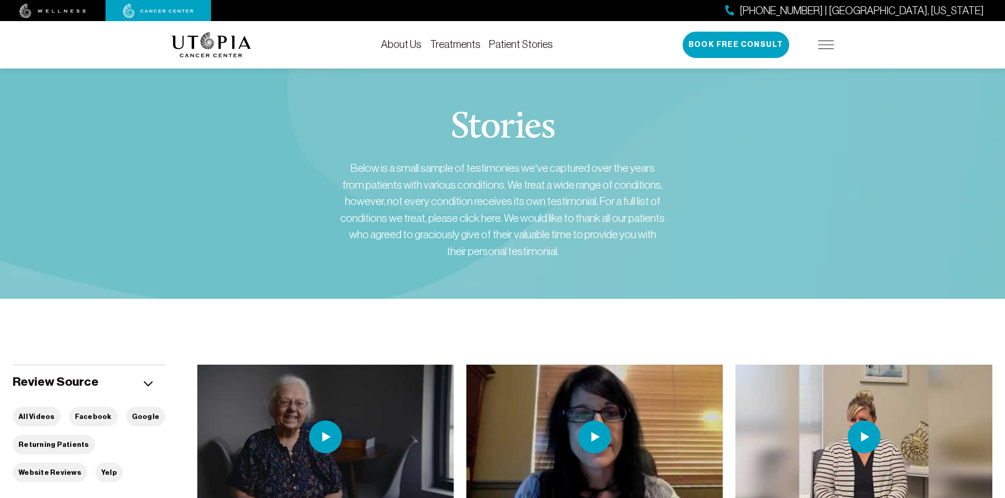  What do you see at coordinates (53, 11) in the screenshot?
I see `img: wellness` at bounding box center [53, 11].